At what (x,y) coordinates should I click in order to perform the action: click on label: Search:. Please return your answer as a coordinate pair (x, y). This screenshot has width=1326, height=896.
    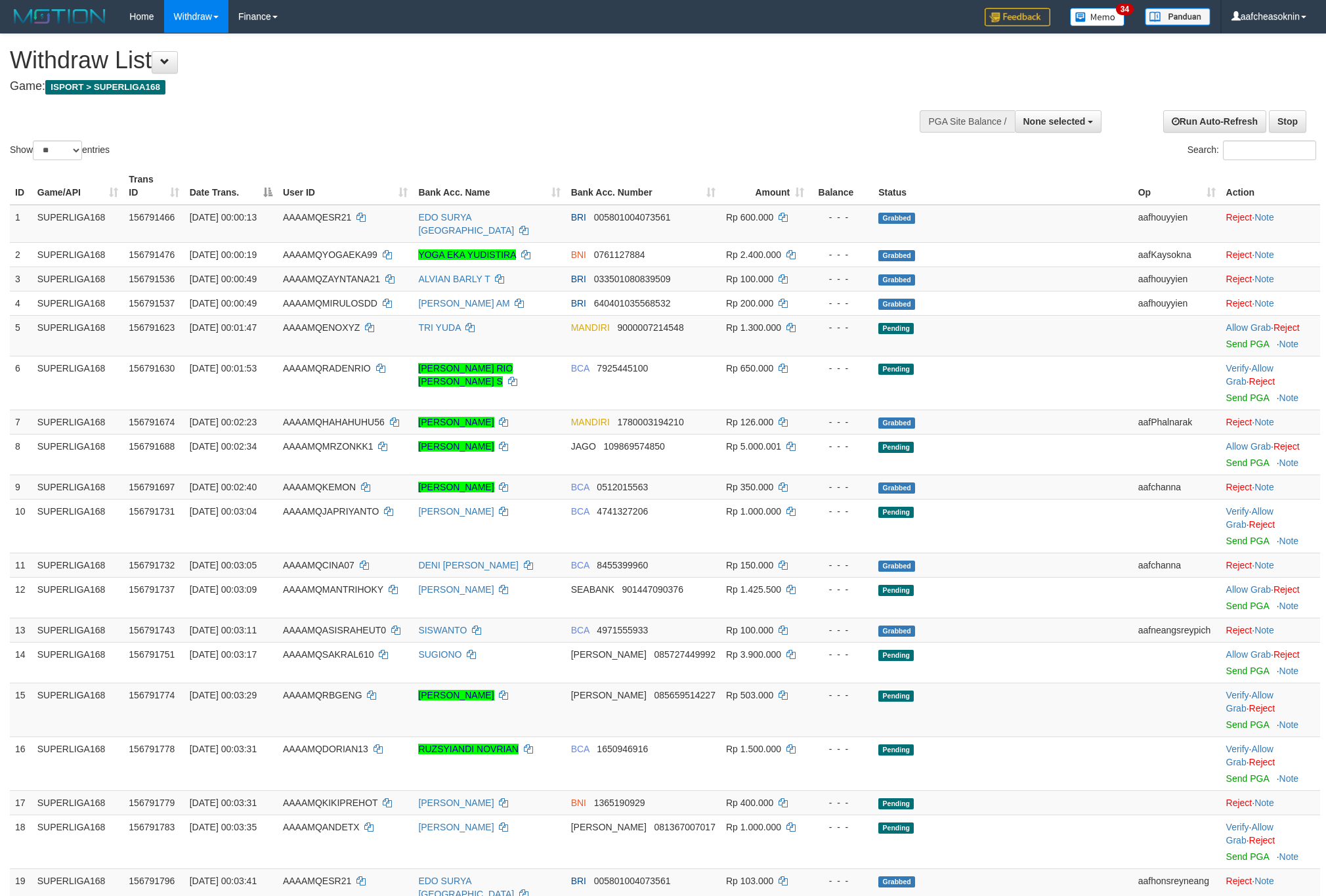
    Looking at the image, I should click on (1252, 150).